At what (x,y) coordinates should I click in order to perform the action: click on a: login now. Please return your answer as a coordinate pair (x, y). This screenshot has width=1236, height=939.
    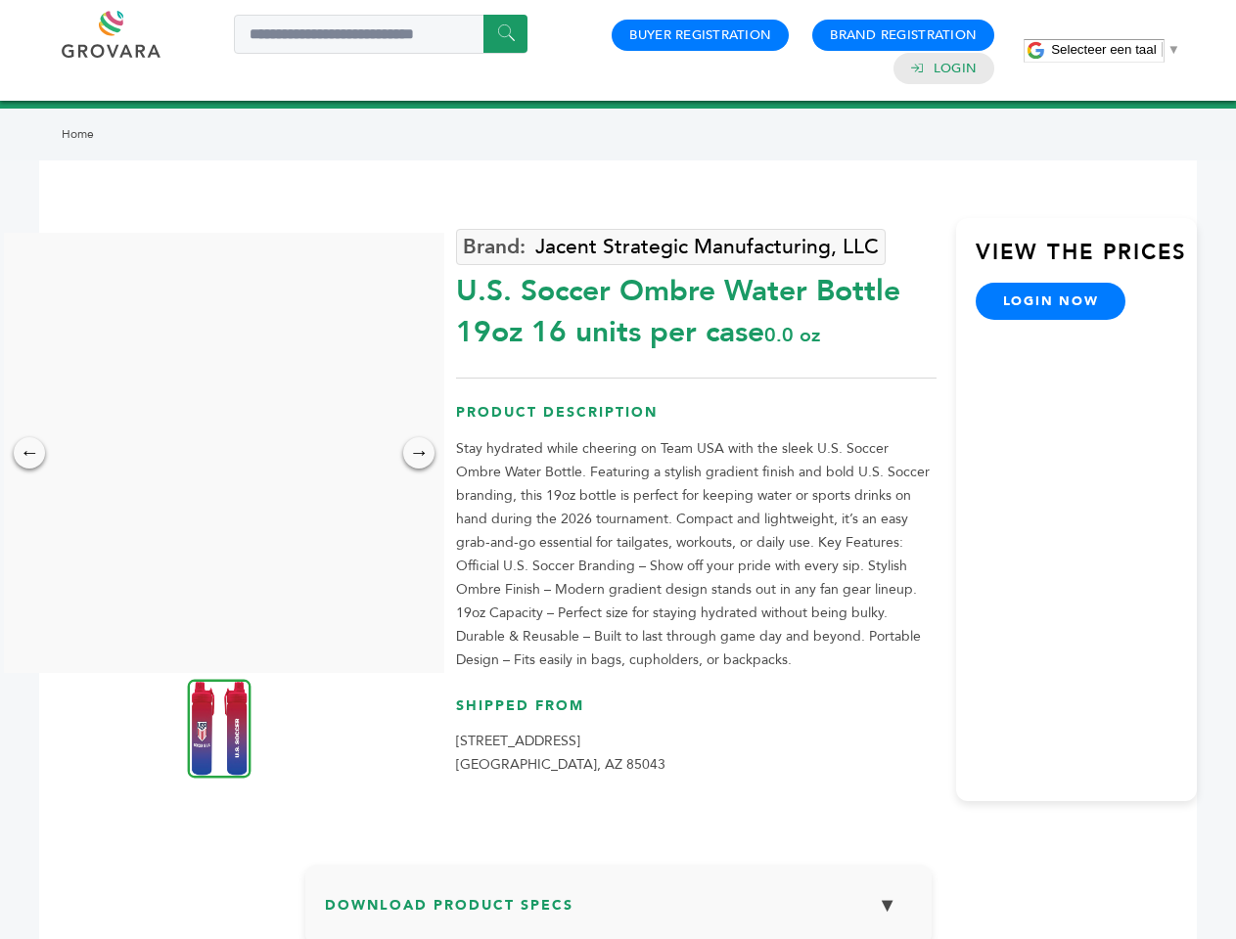
    Looking at the image, I should click on (1051, 301).